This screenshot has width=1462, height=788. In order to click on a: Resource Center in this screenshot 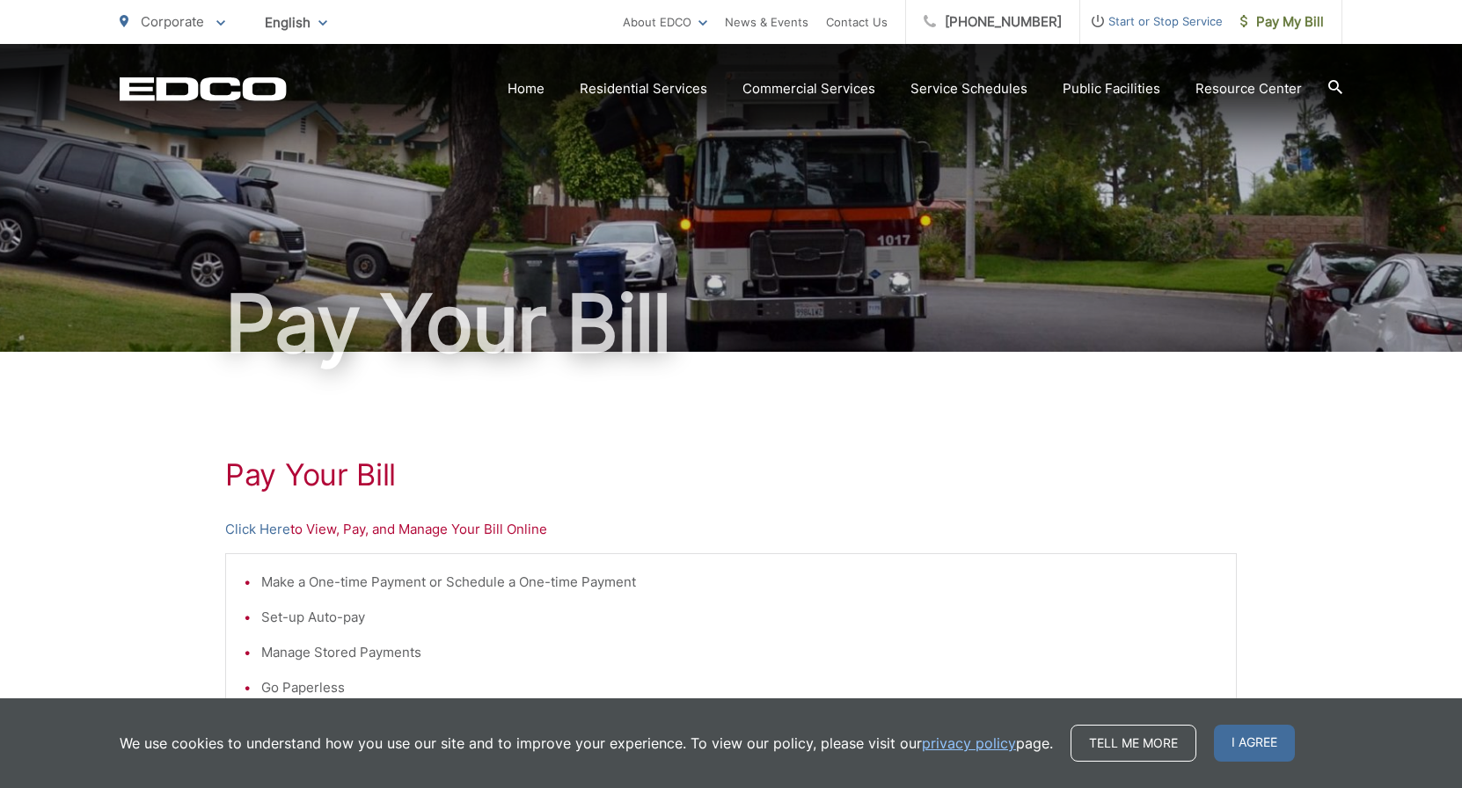, I will do `click(1248, 89)`.